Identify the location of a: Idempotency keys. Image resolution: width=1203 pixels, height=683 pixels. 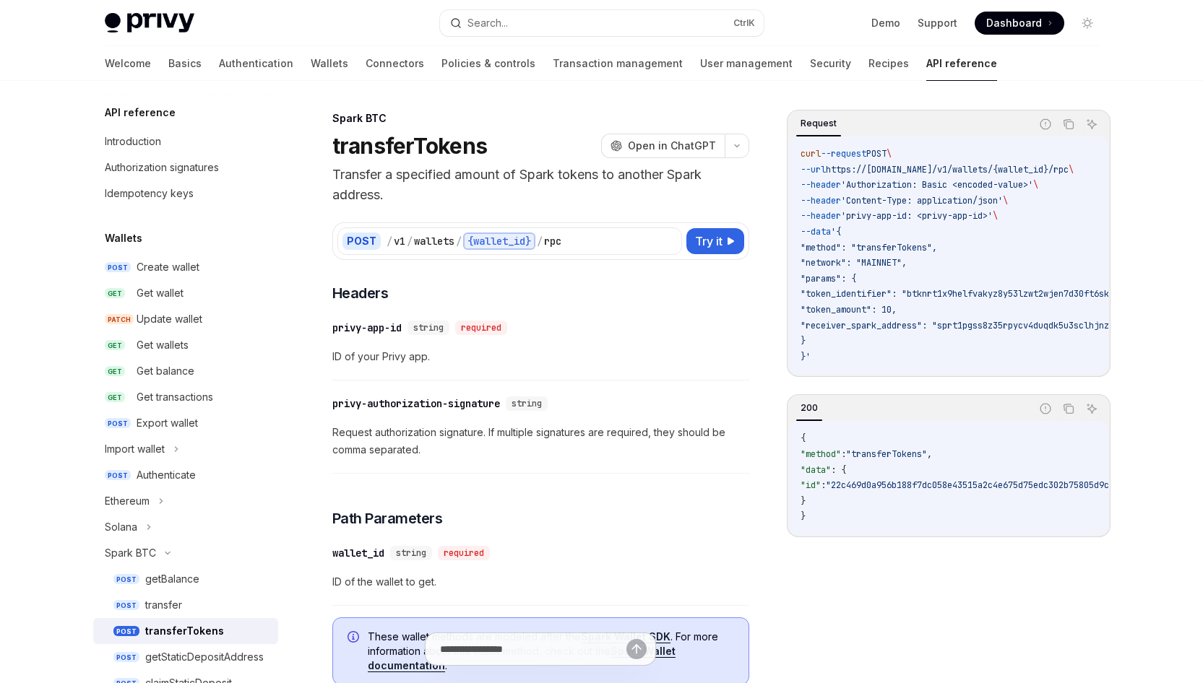
(186, 194).